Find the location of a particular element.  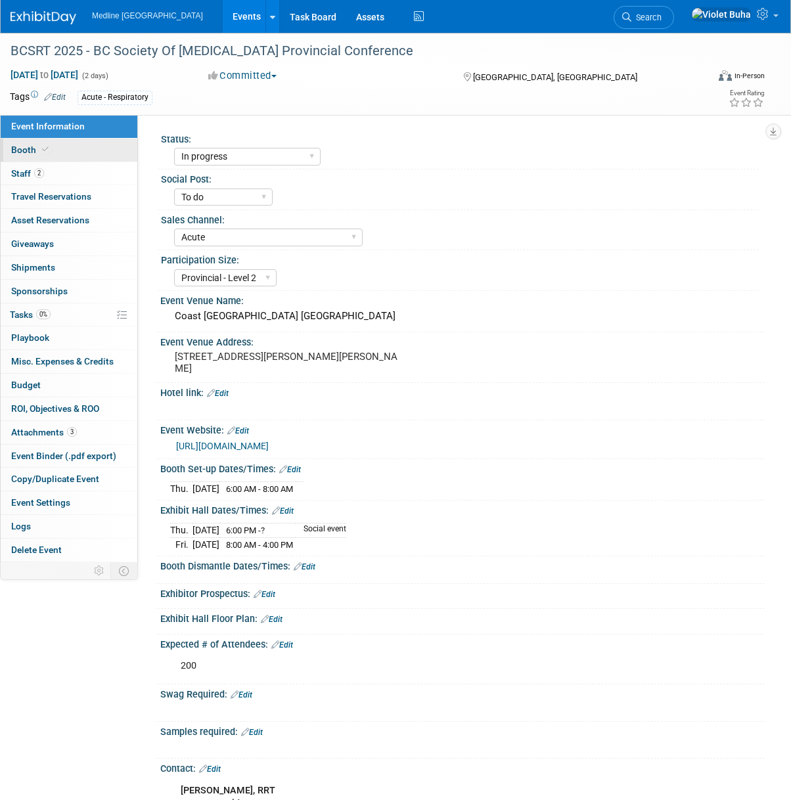

span: 6:00 AM - 8:00 AM is located at coordinates (259, 489).